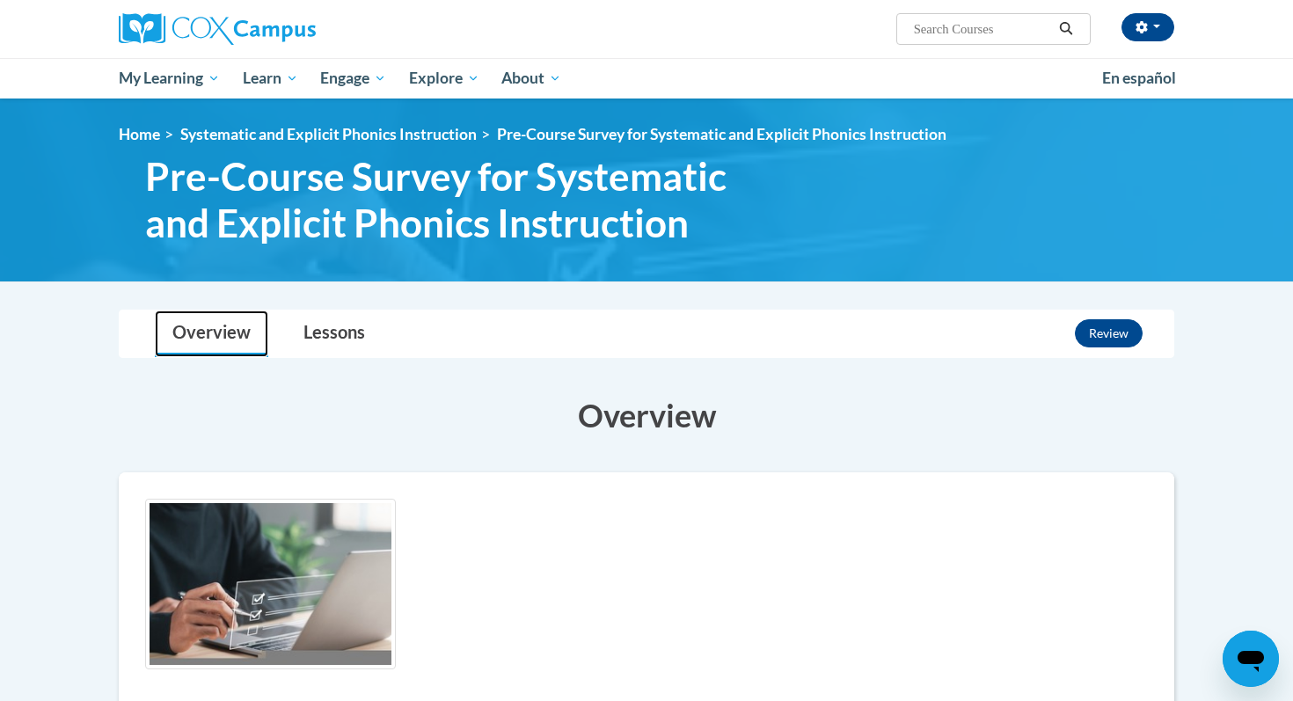  What do you see at coordinates (328, 134) in the screenshot?
I see `a: Systematic and Explicit Phonics Instruction` at bounding box center [328, 134].